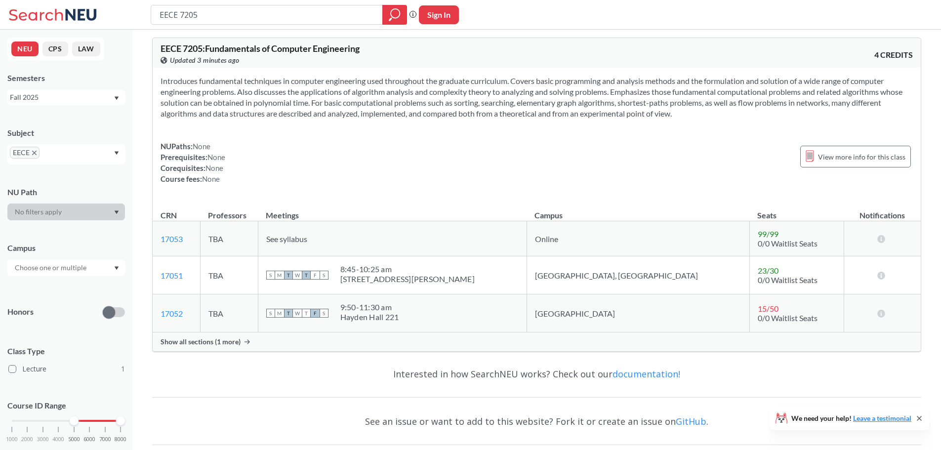 This screenshot has height=450, width=941. I want to click on a: Leave a testimonial, so click(882, 418).